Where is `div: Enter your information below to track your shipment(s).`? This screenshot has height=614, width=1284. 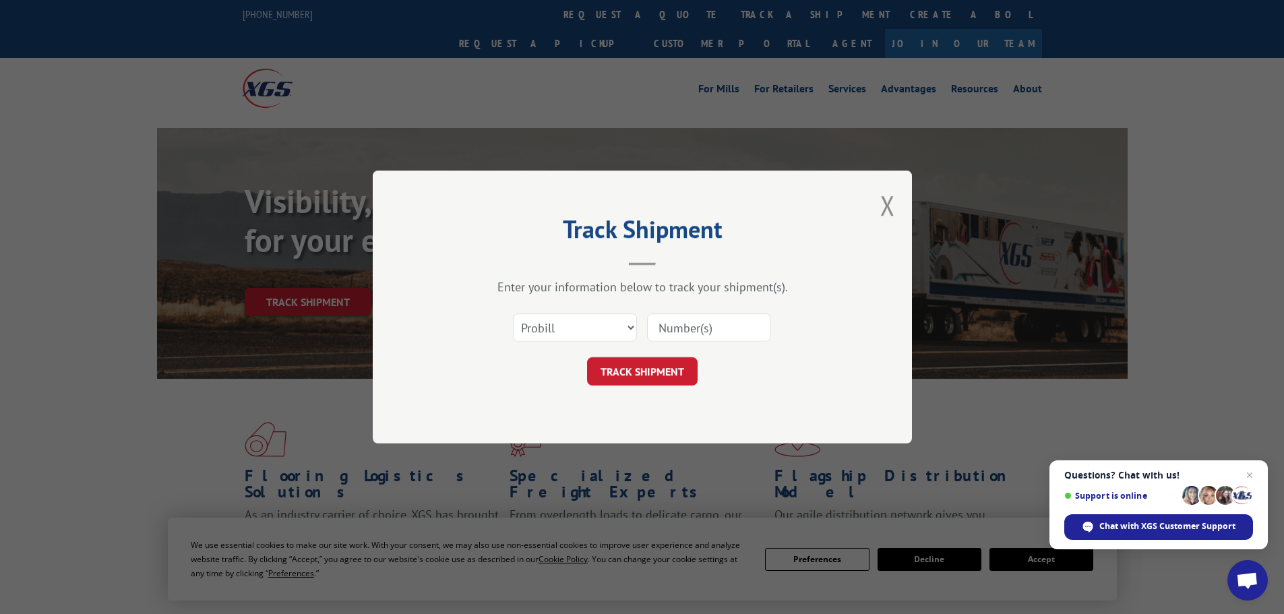 div: Enter your information below to track your shipment(s). is located at coordinates (642, 286).